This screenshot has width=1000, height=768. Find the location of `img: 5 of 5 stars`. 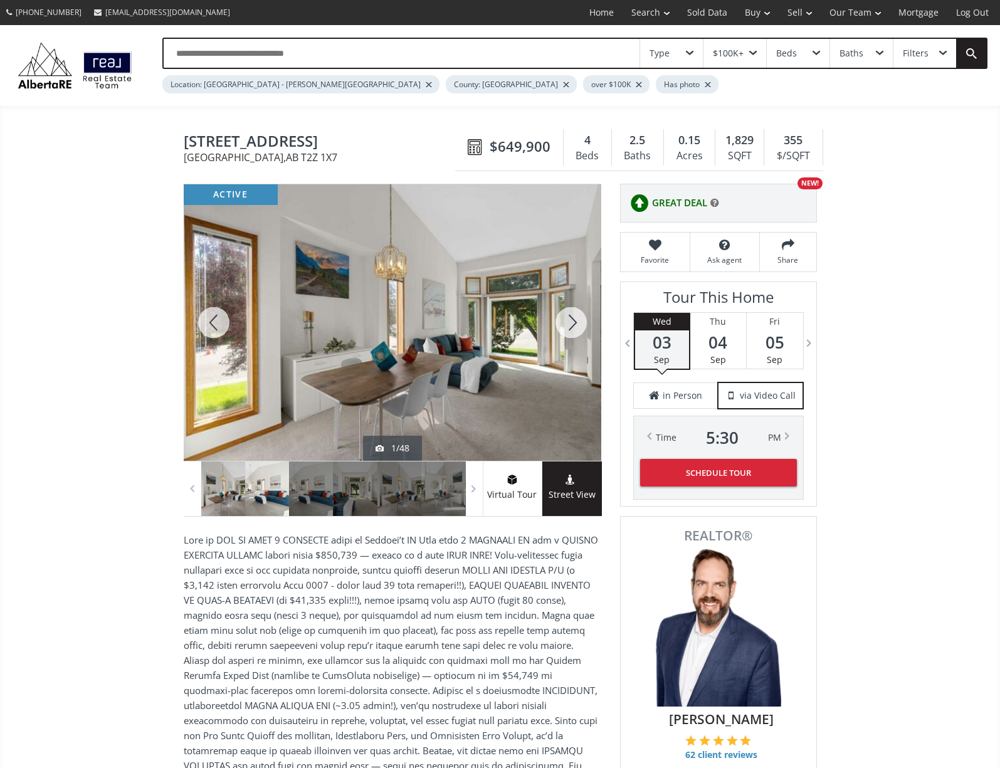

img: 5 of 5 stars is located at coordinates (746, 741).